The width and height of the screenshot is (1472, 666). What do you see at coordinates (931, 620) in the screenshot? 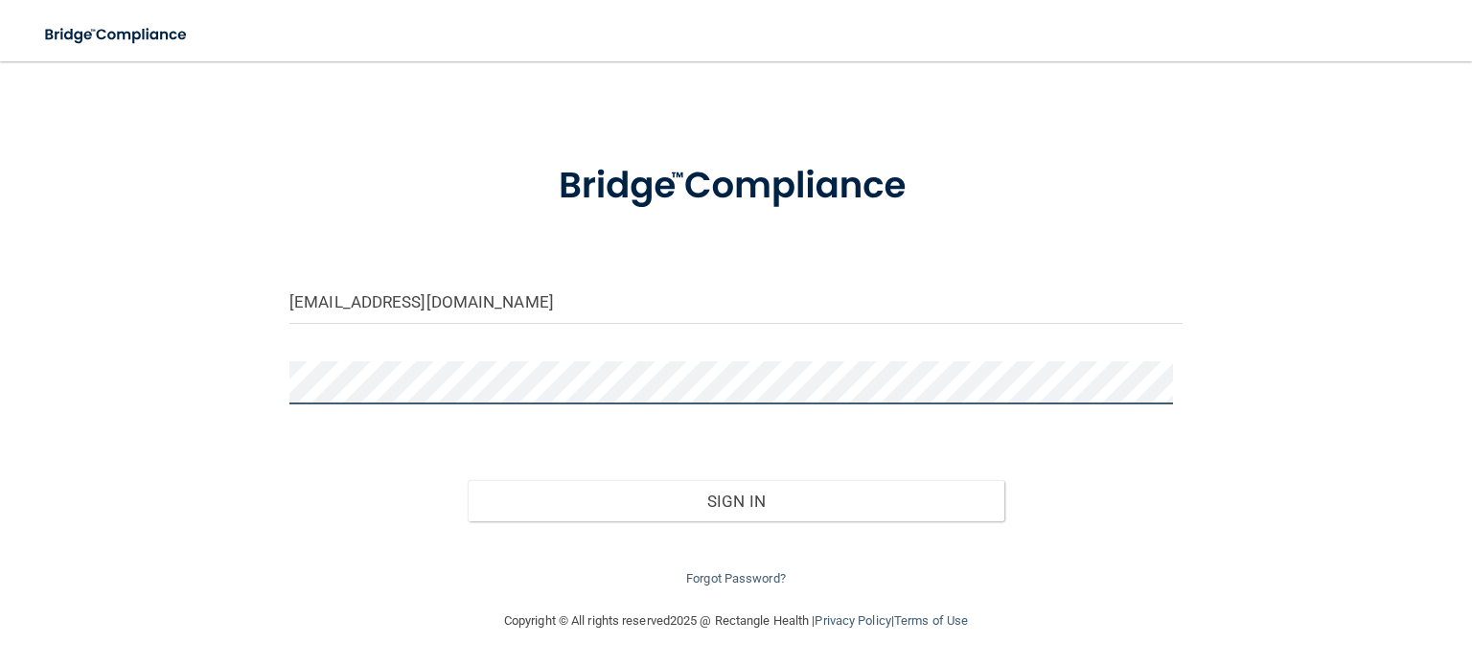
I see `a: Terms of Use` at bounding box center [931, 620].